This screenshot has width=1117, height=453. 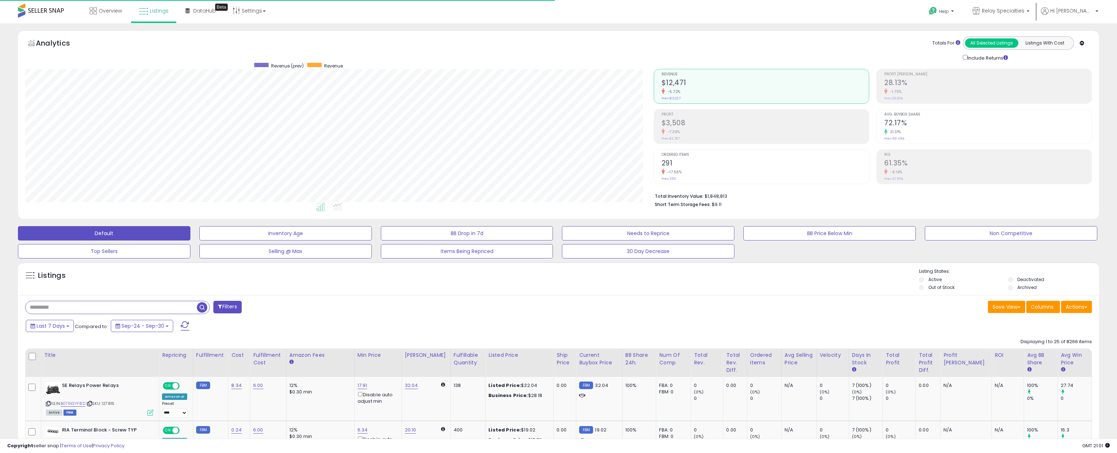 What do you see at coordinates (942, 287) in the screenshot?
I see `label: Out of Stock` at bounding box center [942, 287].